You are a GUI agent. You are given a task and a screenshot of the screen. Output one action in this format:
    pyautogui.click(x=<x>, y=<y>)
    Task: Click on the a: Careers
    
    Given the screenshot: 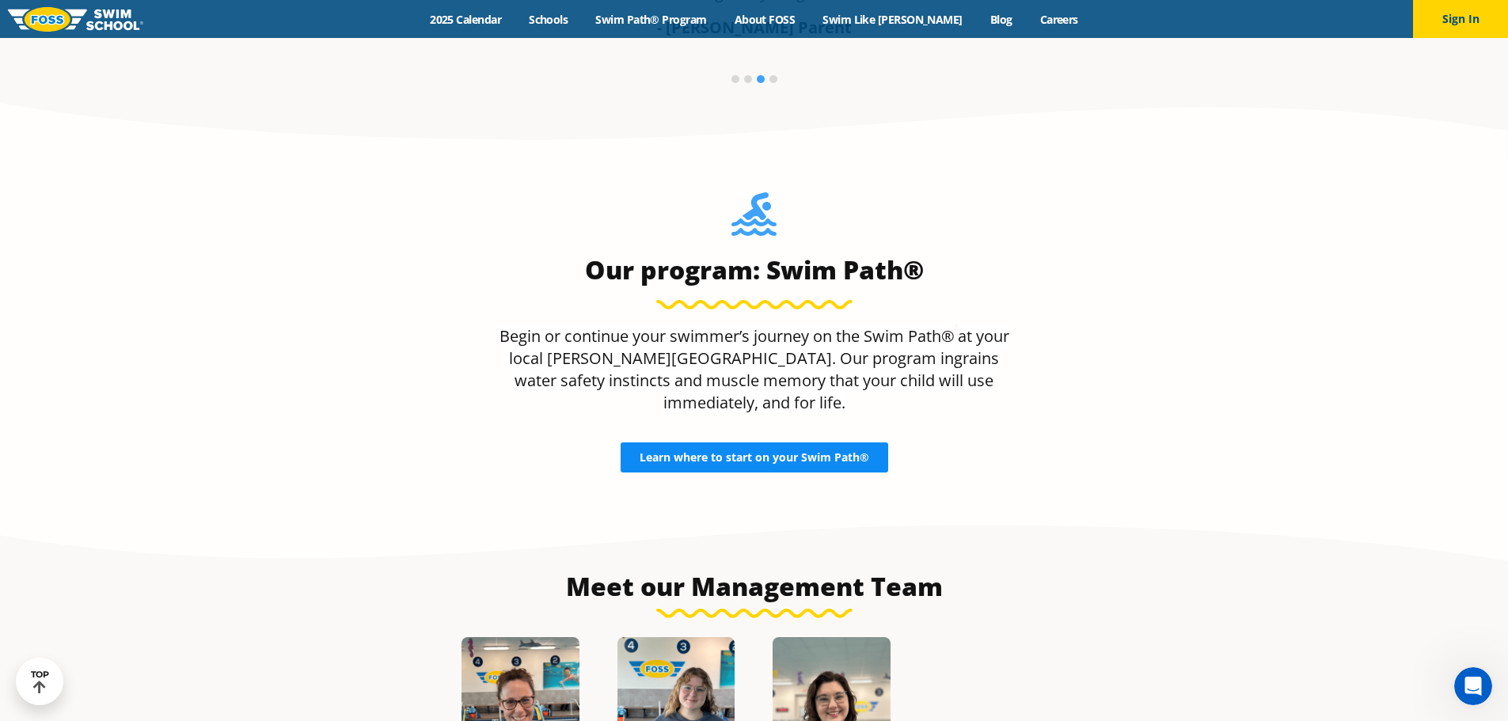 What is the action you would take?
    pyautogui.click(x=1058, y=19)
    